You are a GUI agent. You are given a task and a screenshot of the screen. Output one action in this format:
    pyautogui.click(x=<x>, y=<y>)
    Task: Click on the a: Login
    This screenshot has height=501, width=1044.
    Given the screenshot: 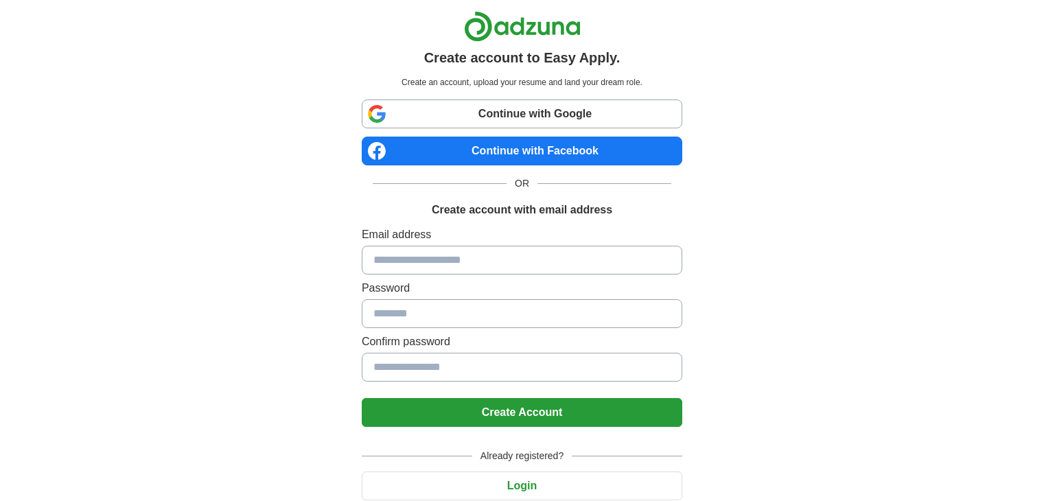 What is the action you would take?
    pyautogui.click(x=522, y=486)
    